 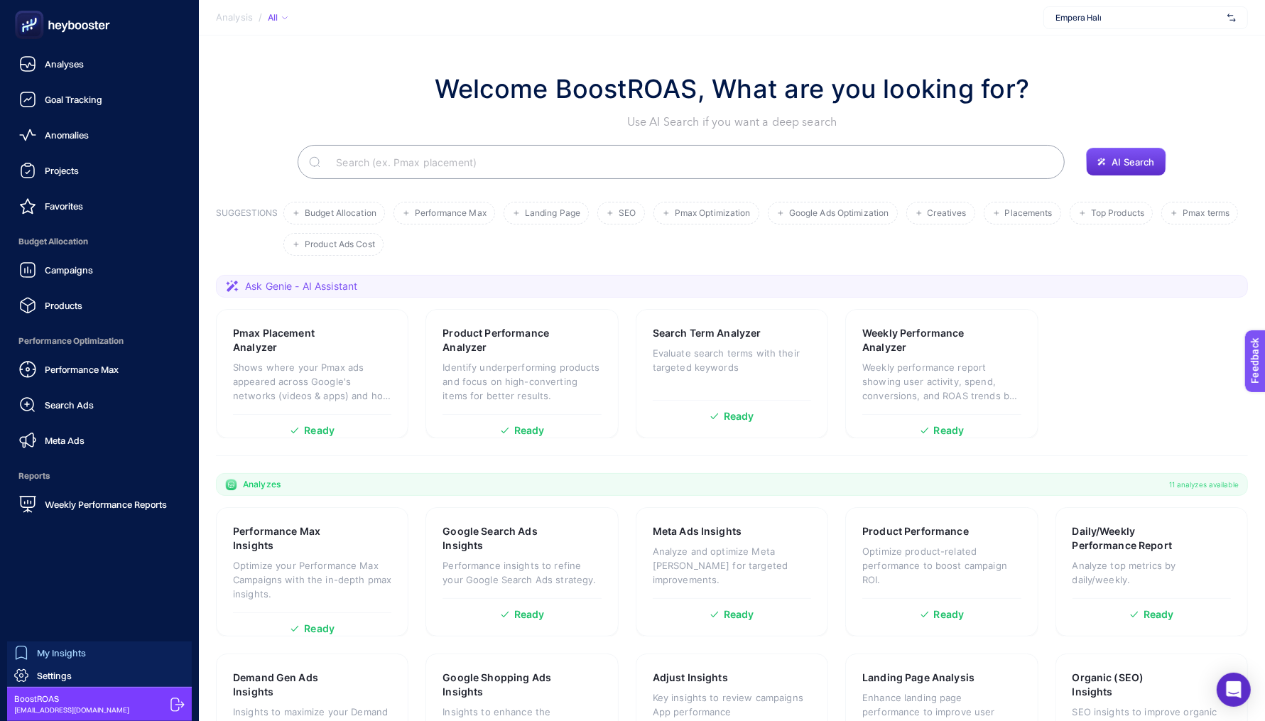 What do you see at coordinates (941, 565) in the screenshot?
I see `p: Optimize product-related performance to boost campaign ROI.` at bounding box center [941, 565].